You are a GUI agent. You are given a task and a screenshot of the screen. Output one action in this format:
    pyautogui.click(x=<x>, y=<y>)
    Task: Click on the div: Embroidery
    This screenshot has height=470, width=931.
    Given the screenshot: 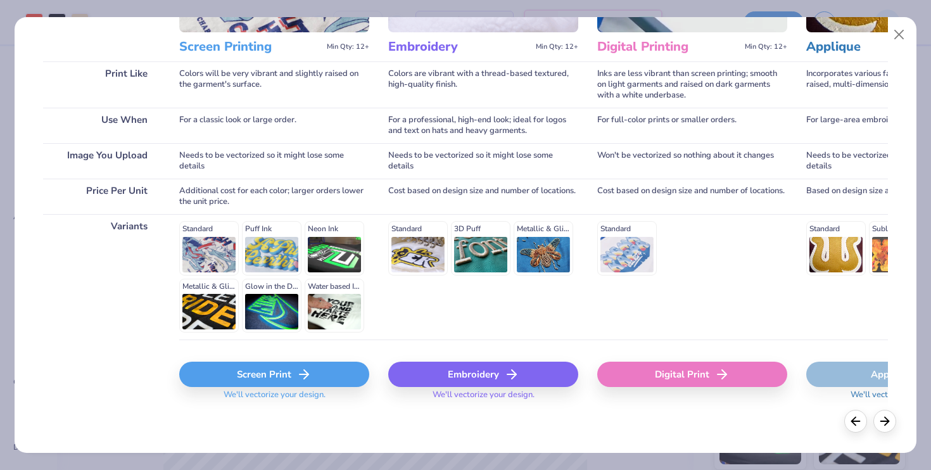 What is the action you would take?
    pyautogui.click(x=483, y=374)
    